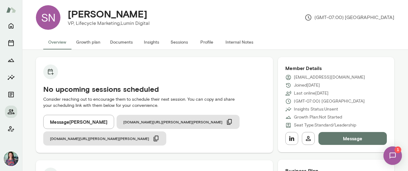  I want to click on p: VP, Lifecycle Marketing, Lumin Digital, so click(109, 23).